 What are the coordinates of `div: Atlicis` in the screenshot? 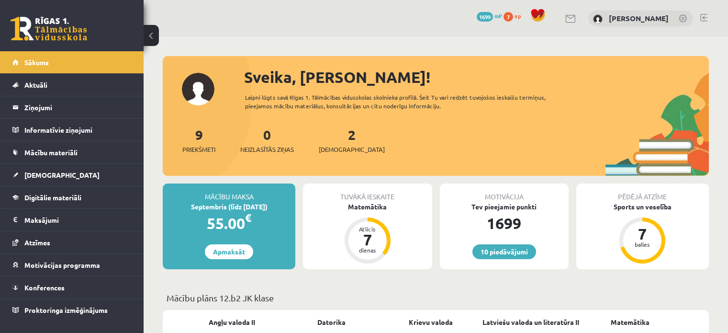 It's located at (368, 229).